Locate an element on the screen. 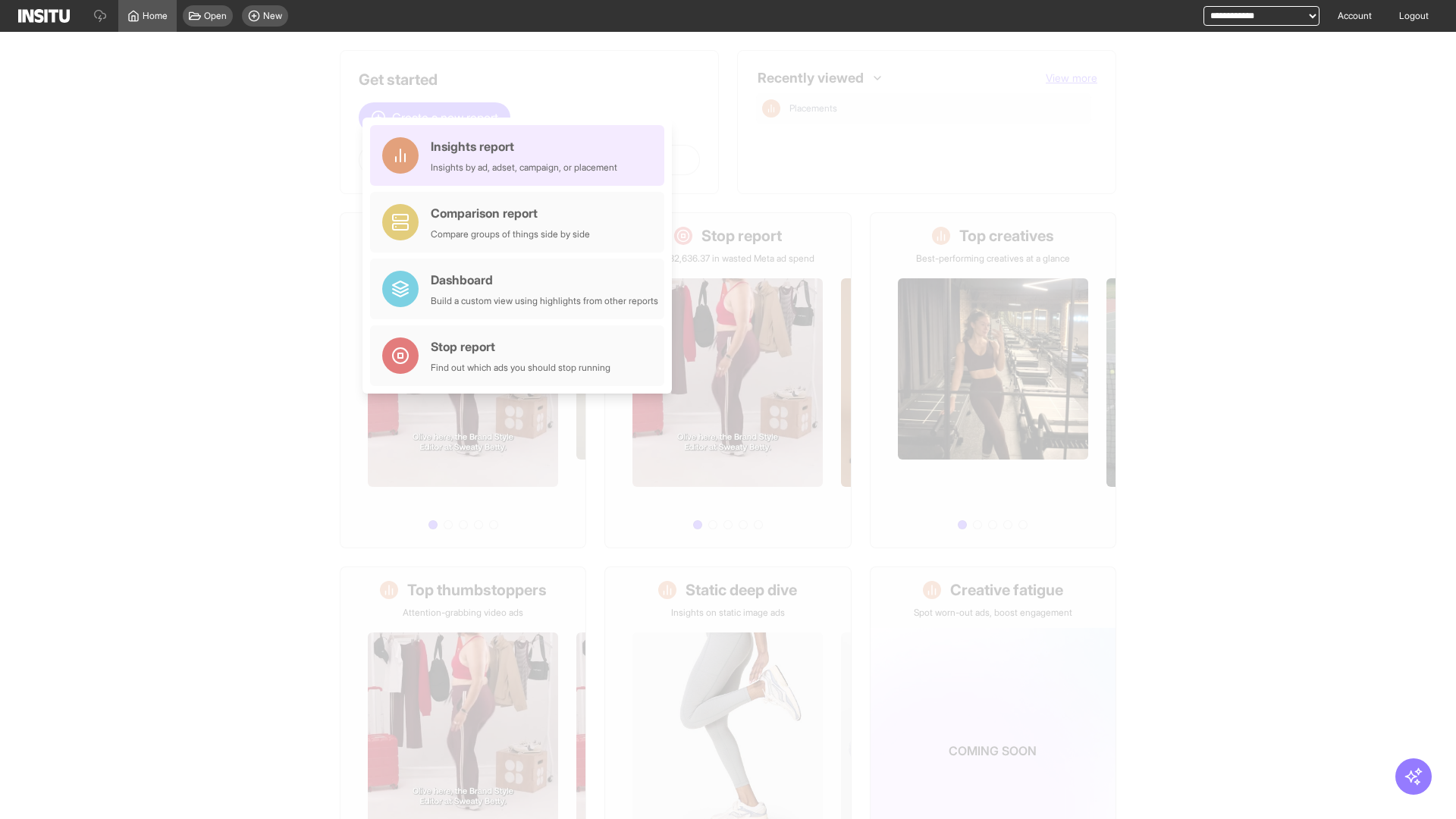 The height and width of the screenshot is (819, 1456). img: Logo is located at coordinates (44, 16).